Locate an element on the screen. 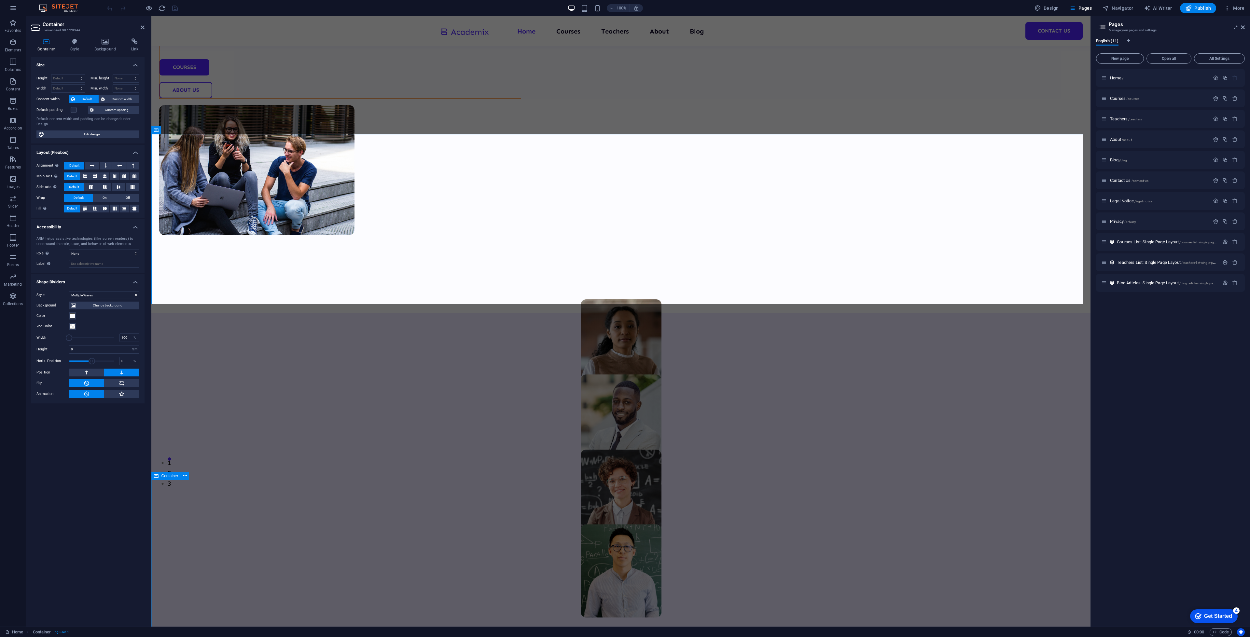 This screenshot has width=1250, height=637. div: This layout is used as a template for all items (e.g. a blog post) of this collection. The conten... is located at coordinates (1112, 283).